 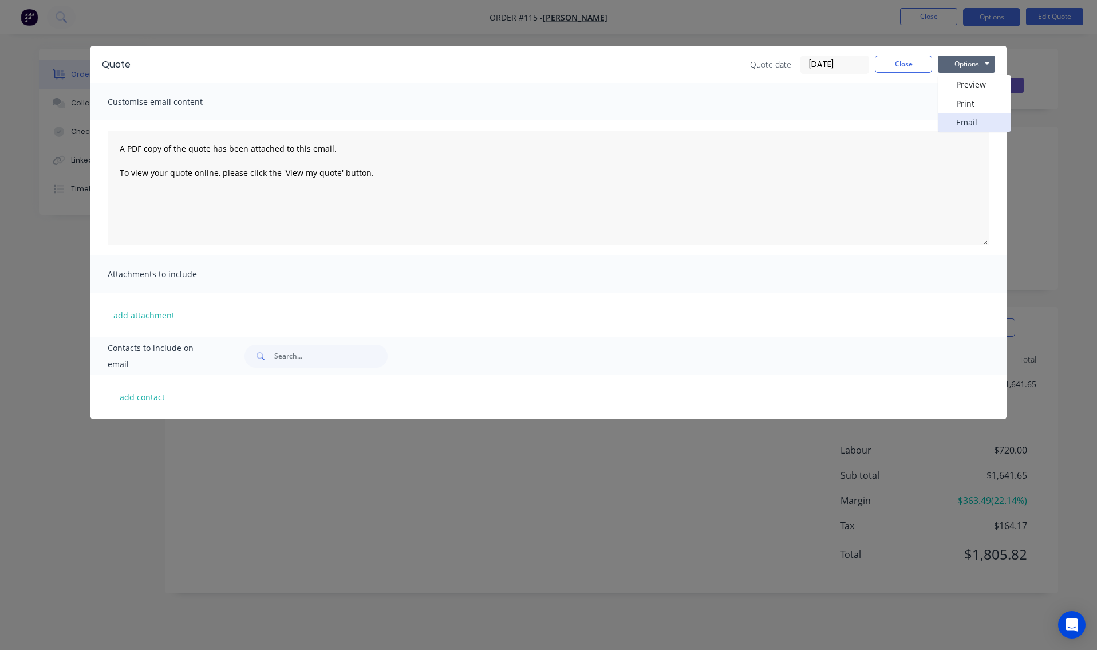 What do you see at coordinates (975, 122) in the screenshot?
I see `button: Email` at bounding box center [975, 122].